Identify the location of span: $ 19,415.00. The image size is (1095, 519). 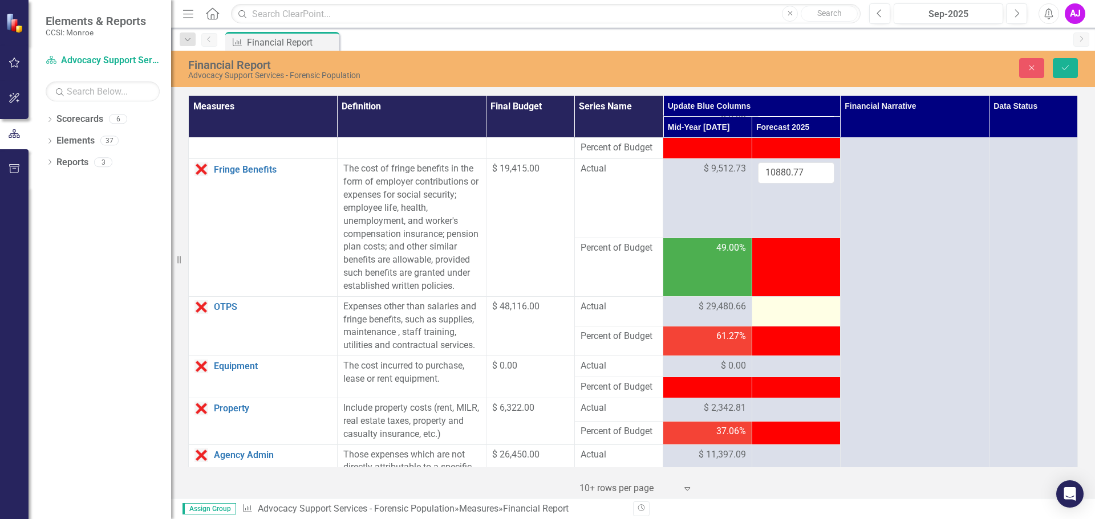
(515, 168).